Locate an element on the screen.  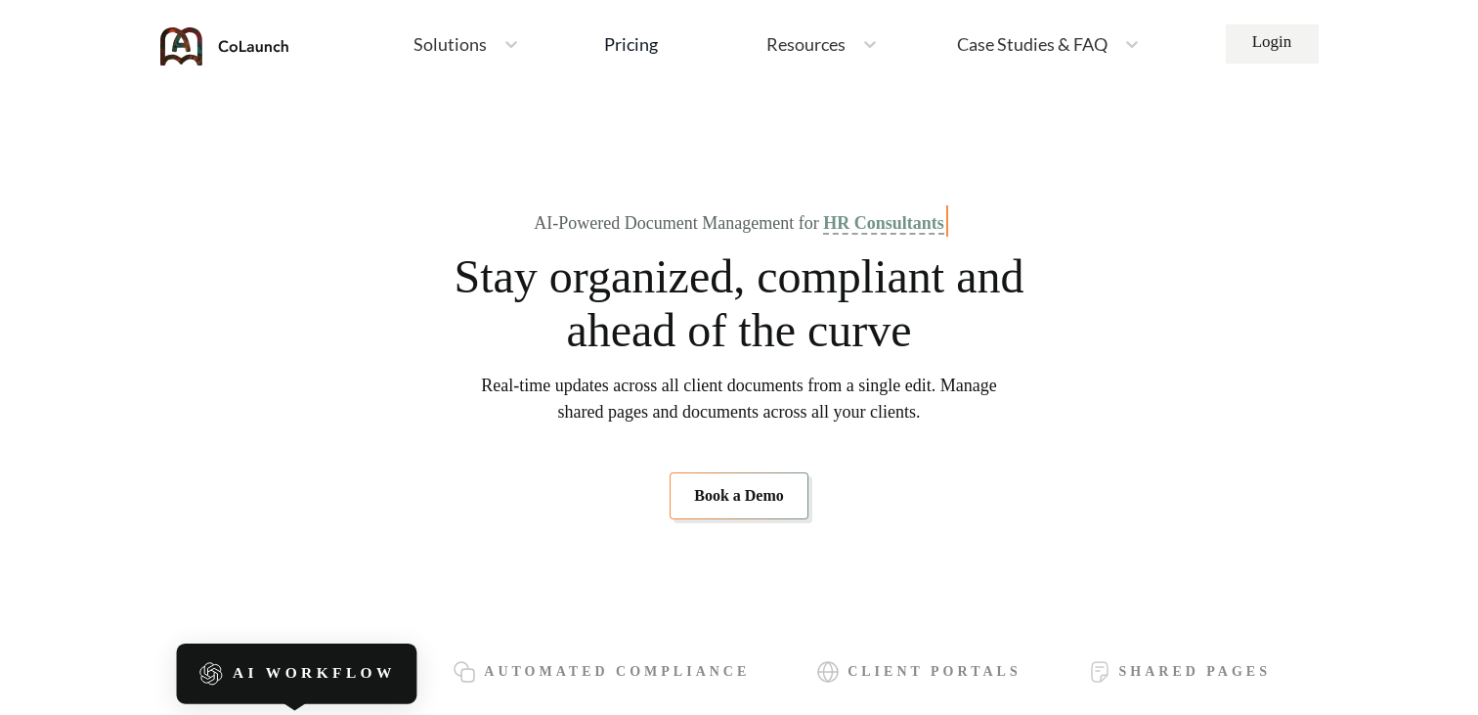
span: Stay organized, compliant and ahead of the curve is located at coordinates (739, 303).